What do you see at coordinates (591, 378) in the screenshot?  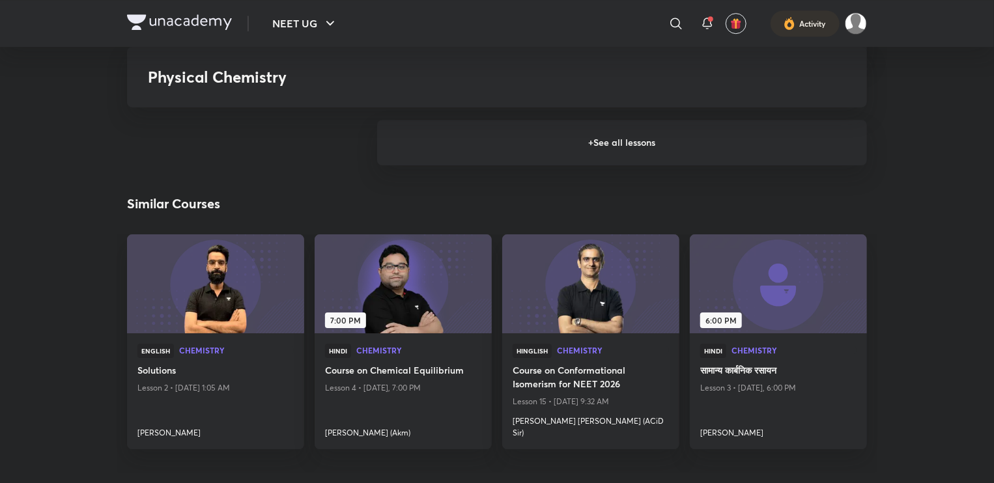 I see `h4: Course on Conformational Isomerism for NEET 2026` at bounding box center [591, 378].